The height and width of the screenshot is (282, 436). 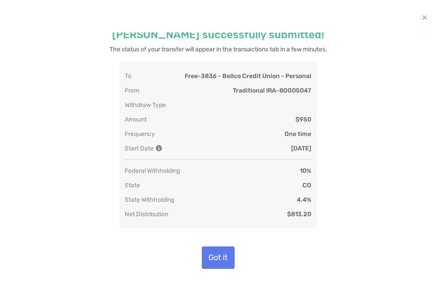 What do you see at coordinates (136, 119) in the screenshot?
I see `p: Amount` at bounding box center [136, 119].